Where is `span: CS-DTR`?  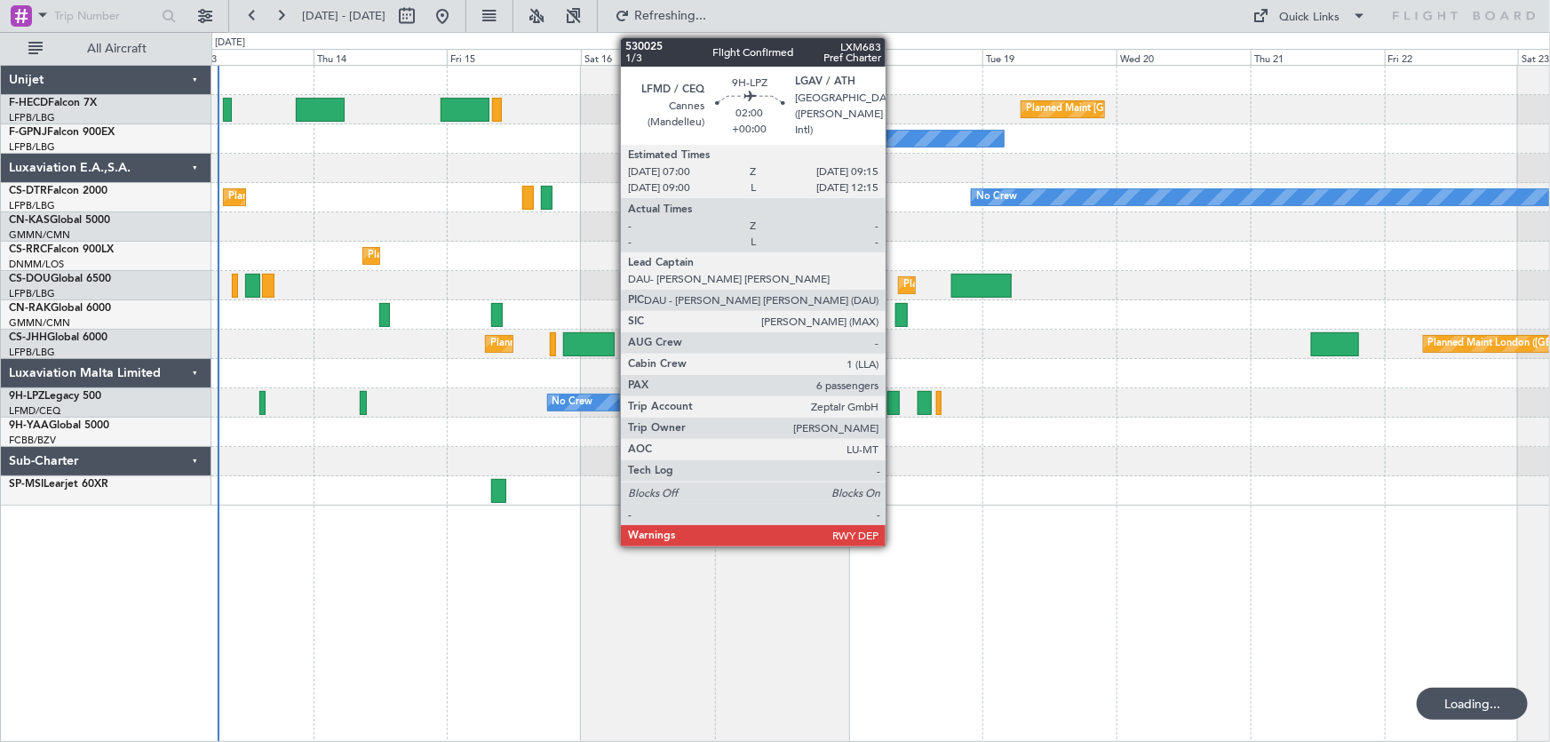
span: CS-DTR is located at coordinates (28, 191).